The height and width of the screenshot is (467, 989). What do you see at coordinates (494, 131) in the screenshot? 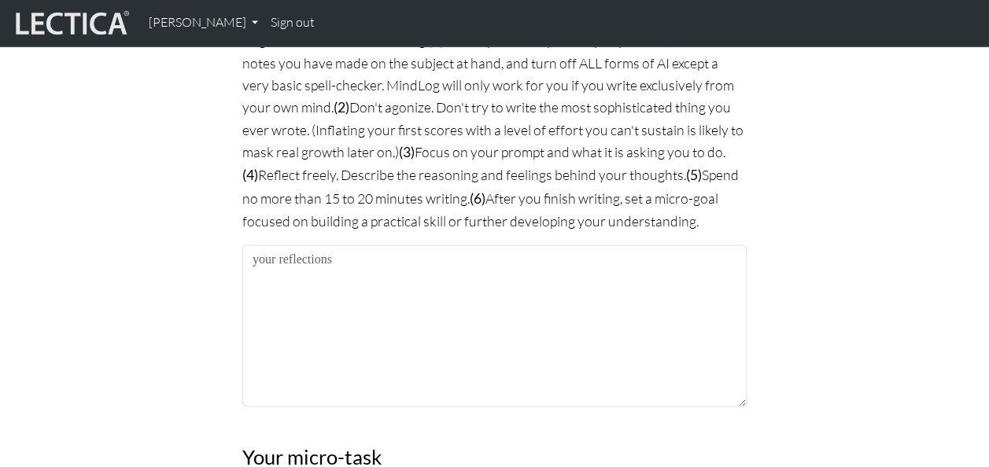
I see `p: To get the most out of MindLog, before you write, put away any articles, videos or notes you have...` at bounding box center [494, 131].